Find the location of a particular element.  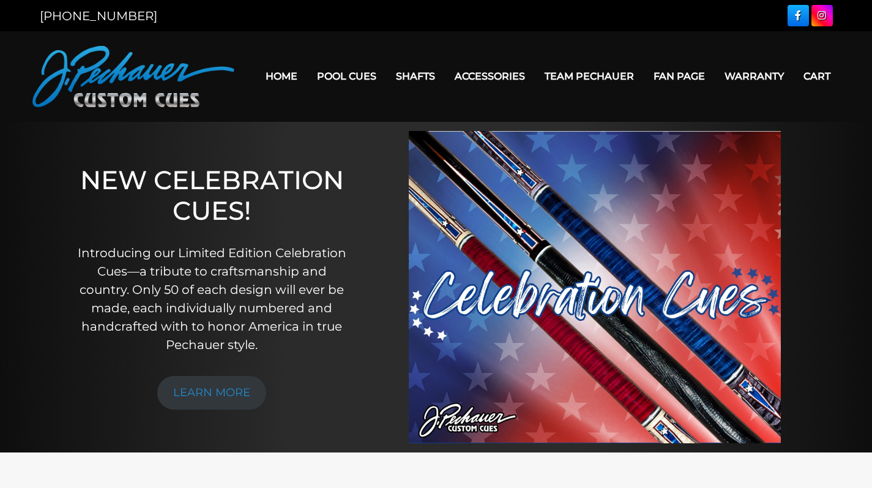

a: Cart is located at coordinates (817, 76).